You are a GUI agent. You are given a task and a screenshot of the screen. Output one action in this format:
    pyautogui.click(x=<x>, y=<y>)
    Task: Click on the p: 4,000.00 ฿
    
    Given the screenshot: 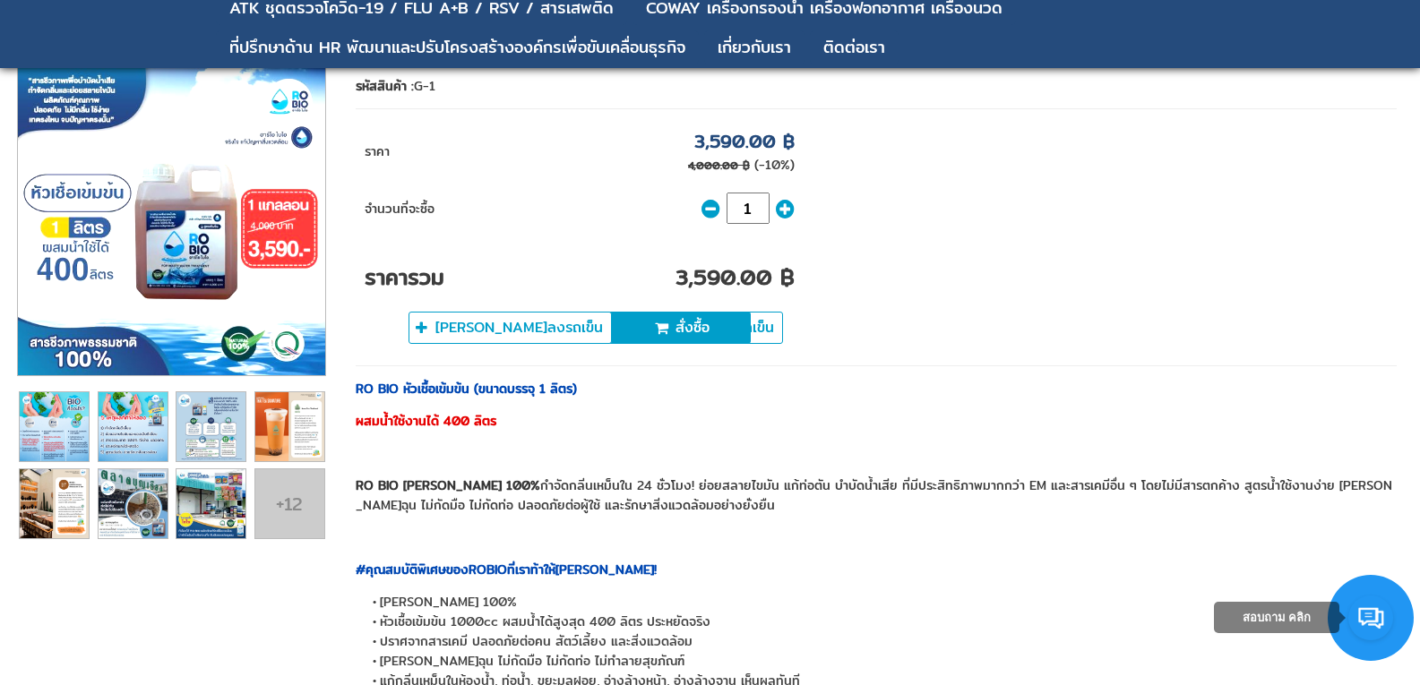 What is the action you would take?
    pyautogui.click(x=719, y=165)
    